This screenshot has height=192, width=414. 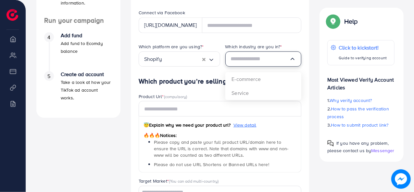 I want to click on img: logo, so click(x=12, y=15).